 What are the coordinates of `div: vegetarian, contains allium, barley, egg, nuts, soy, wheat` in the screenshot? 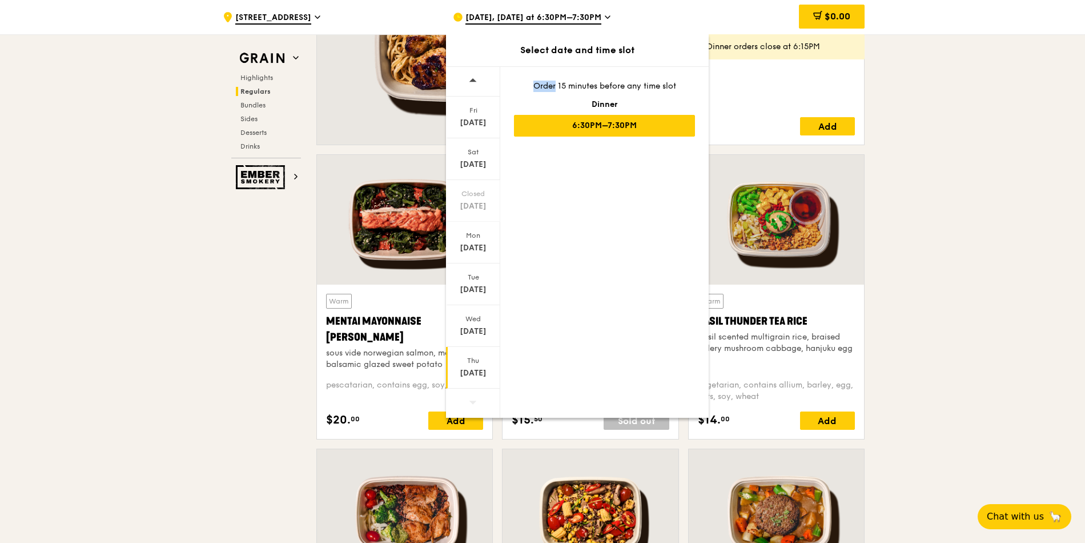 It's located at (776, 391).